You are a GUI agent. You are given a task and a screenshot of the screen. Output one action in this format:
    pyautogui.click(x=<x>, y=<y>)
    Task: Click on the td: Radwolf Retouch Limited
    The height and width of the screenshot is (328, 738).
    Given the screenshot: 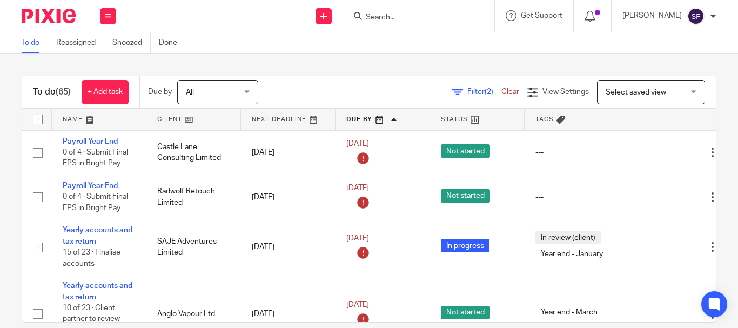 What is the action you would take?
    pyautogui.click(x=193, y=197)
    